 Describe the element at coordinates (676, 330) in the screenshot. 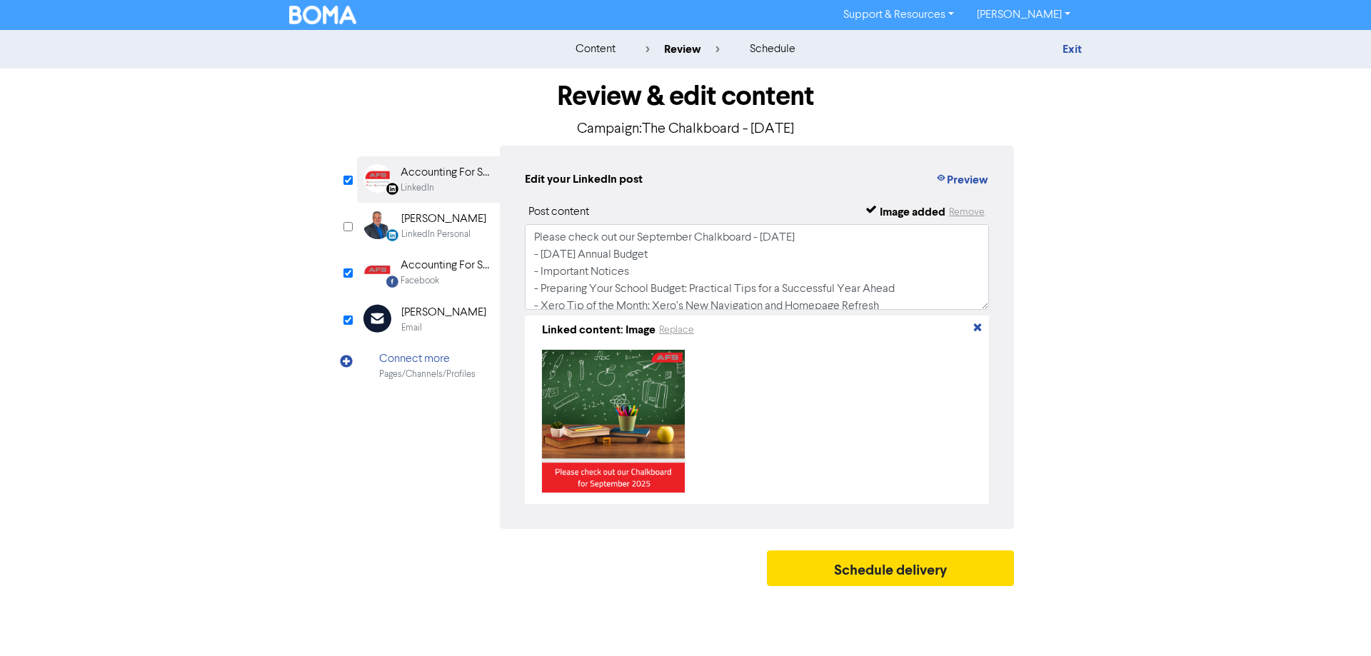

I see `button: Replace` at that location.